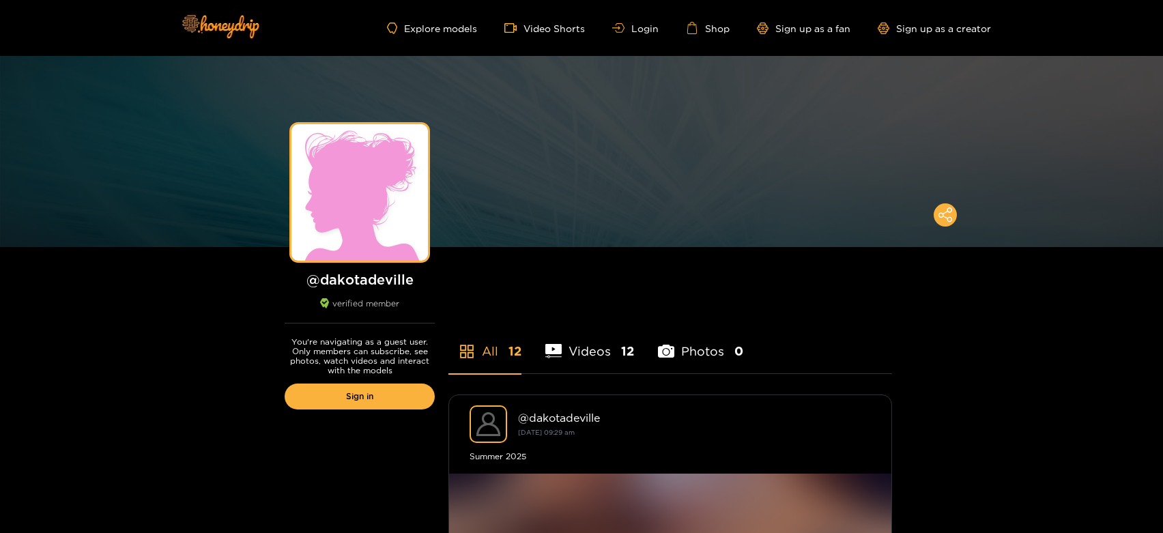  Describe the element at coordinates (935, 28) in the screenshot. I see `a: Sign up as a creator` at that location.